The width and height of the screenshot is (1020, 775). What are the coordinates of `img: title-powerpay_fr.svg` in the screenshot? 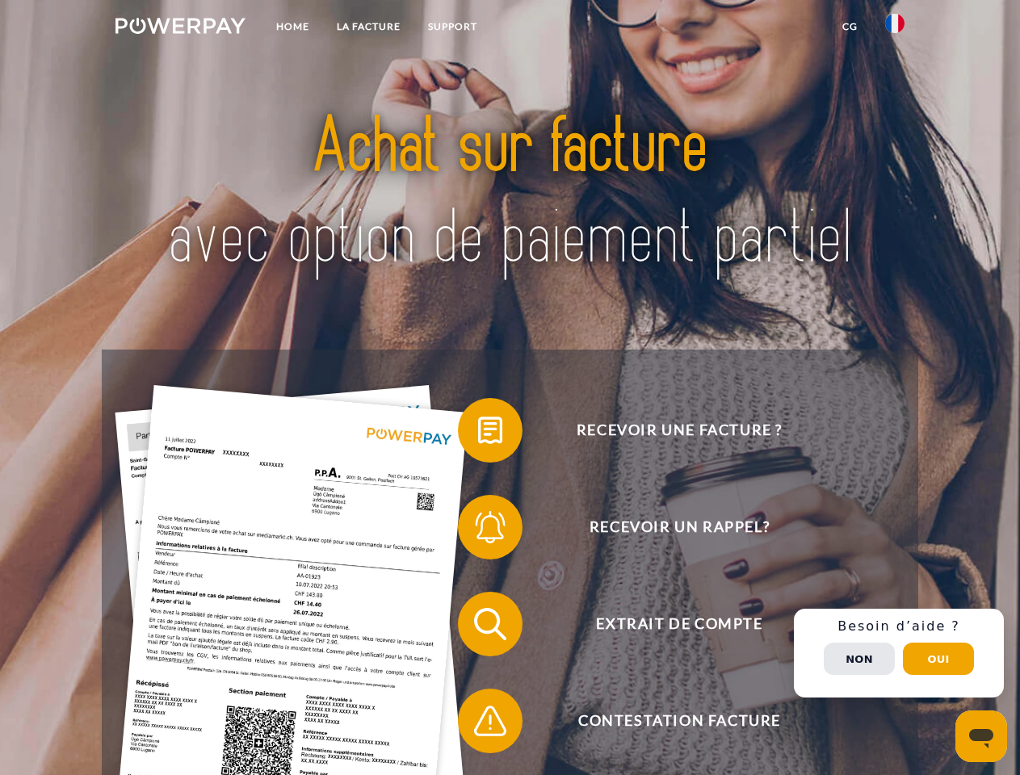 It's located at (510, 193).